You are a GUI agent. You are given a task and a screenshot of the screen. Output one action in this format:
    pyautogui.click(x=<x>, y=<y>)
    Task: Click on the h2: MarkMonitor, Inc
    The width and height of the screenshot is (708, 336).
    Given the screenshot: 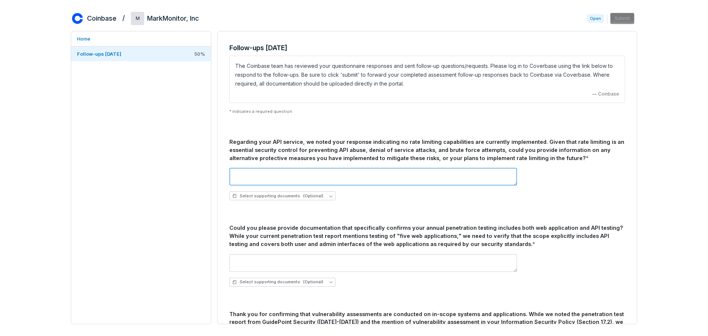 What is the action you would take?
    pyautogui.click(x=173, y=18)
    